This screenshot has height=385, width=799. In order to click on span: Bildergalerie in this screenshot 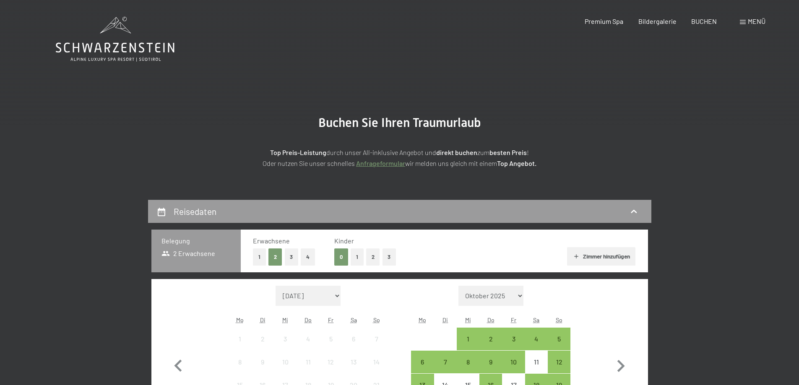, I will do `click(657, 21)`.